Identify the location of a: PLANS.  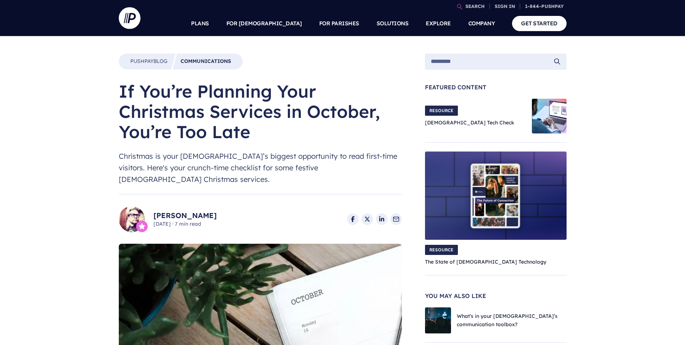
(200, 23).